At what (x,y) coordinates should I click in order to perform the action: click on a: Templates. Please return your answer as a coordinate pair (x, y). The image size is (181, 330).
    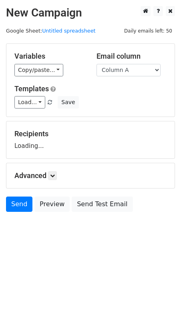
    Looking at the image, I should click on (32, 88).